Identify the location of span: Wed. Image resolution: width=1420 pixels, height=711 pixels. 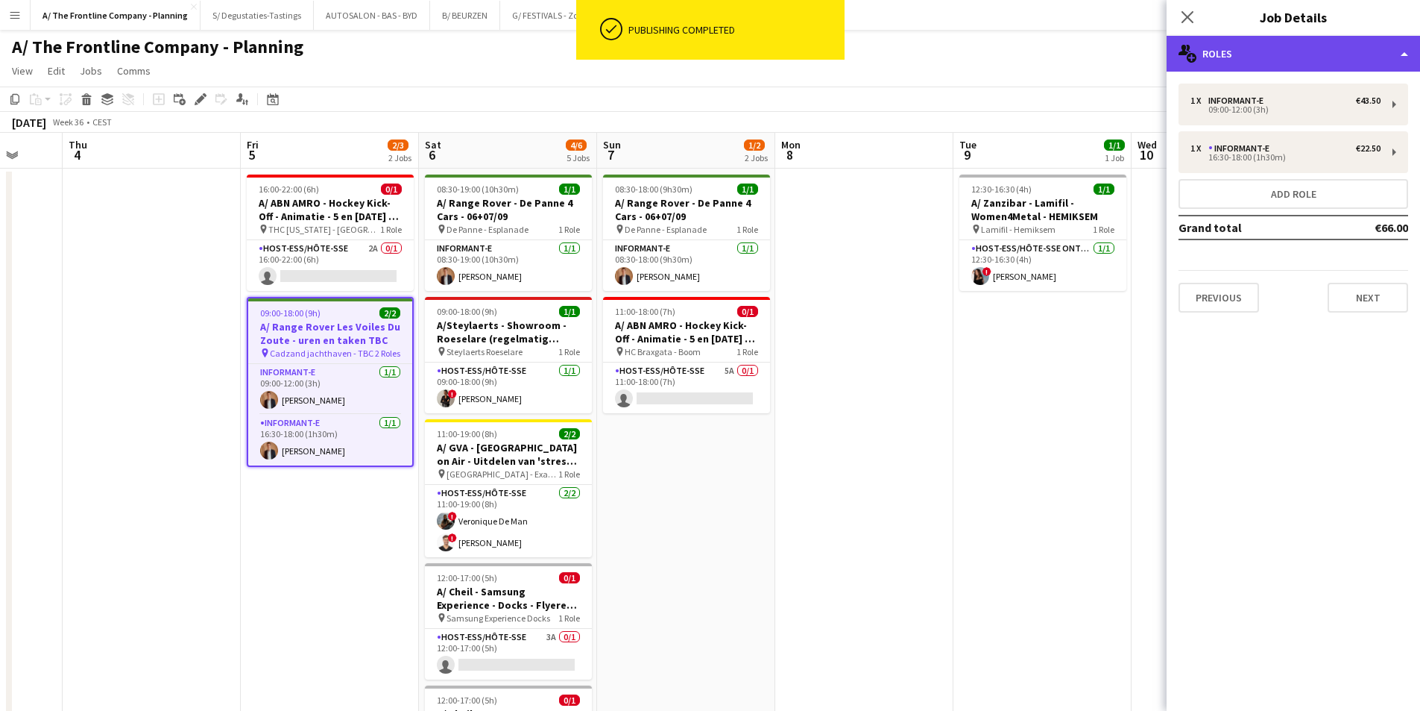
(1147, 145).